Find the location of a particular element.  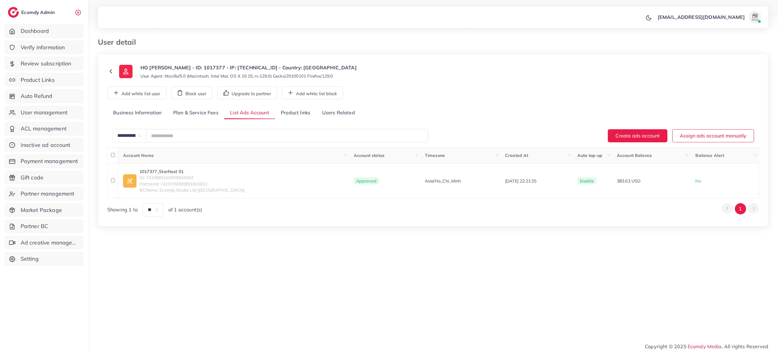

h3: User detail is located at coordinates (119, 42).